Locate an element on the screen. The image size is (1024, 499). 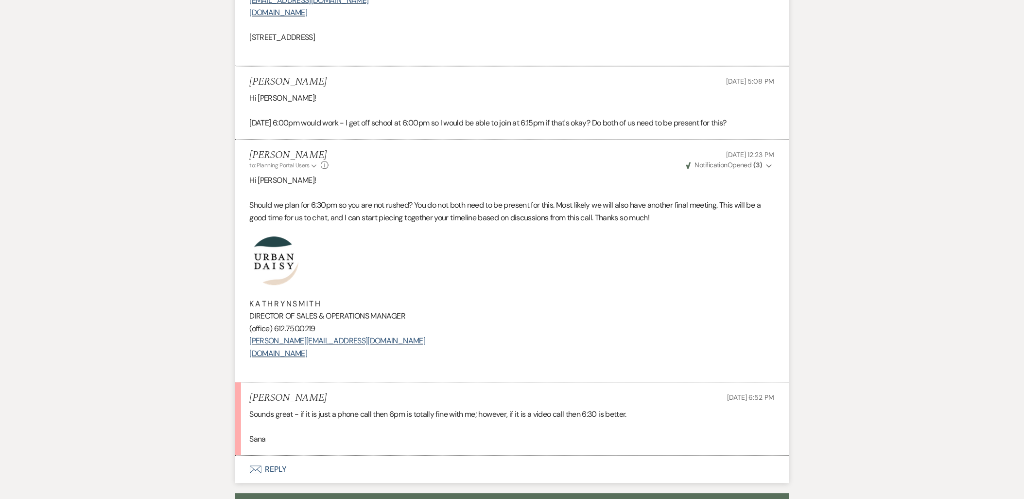
span: to: Planning Portal Users is located at coordinates (280, 166).